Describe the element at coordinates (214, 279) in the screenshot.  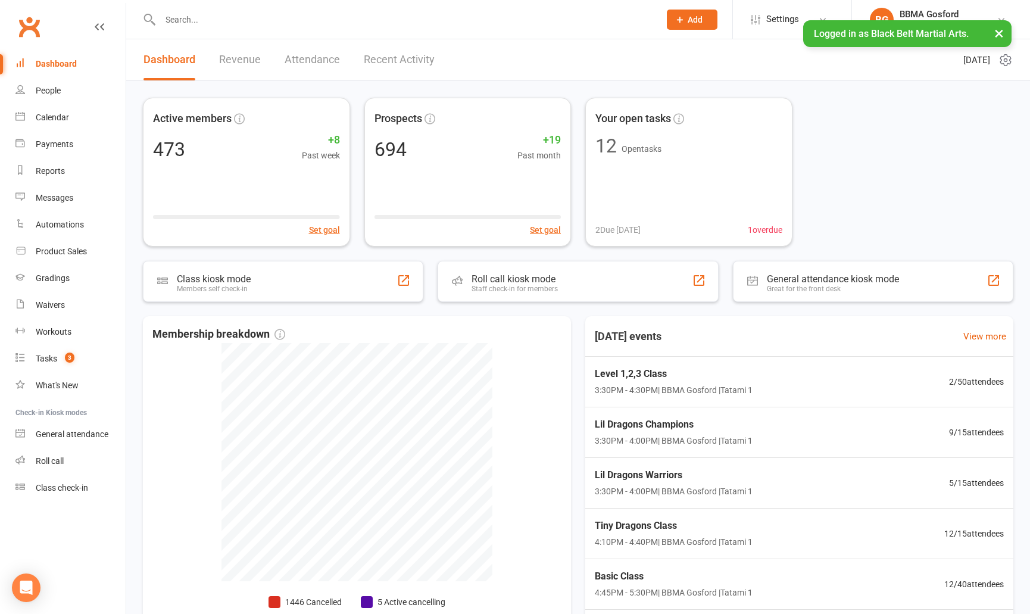
I see `div: Class kiosk mode` at that location.